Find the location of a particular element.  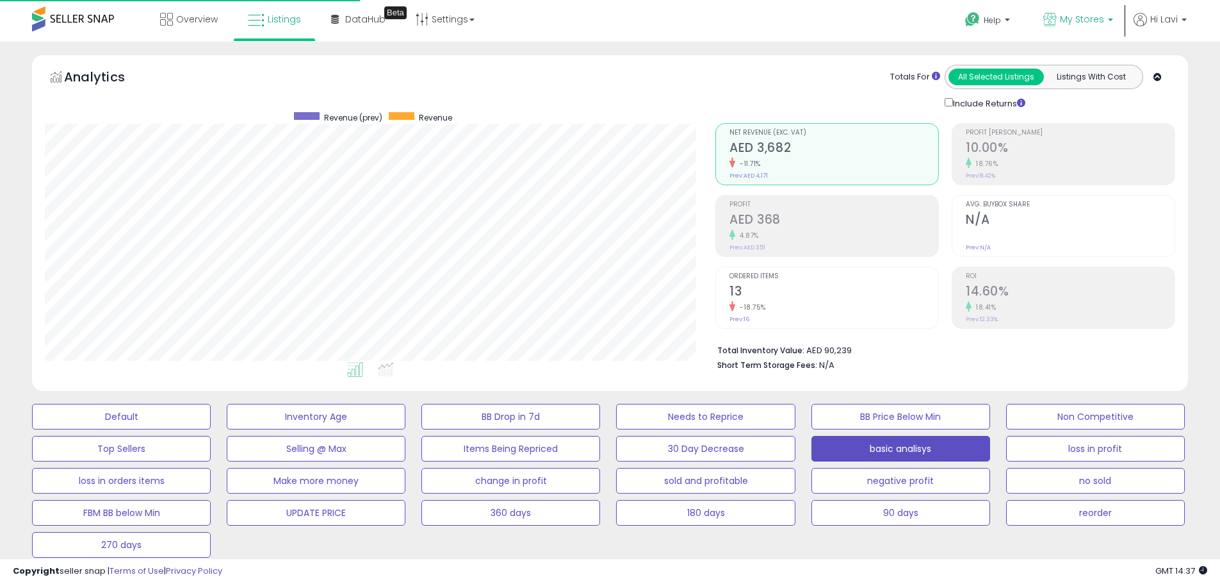

span: My Stores is located at coordinates (1082, 19).